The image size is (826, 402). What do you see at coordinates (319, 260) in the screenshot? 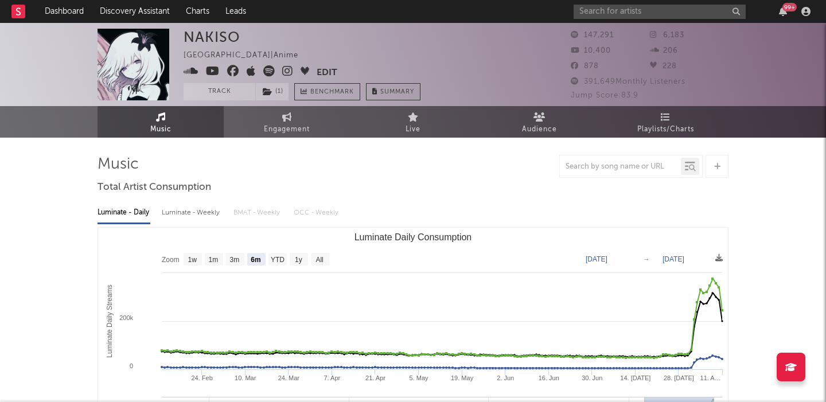
I see `text: All` at bounding box center [319, 260].